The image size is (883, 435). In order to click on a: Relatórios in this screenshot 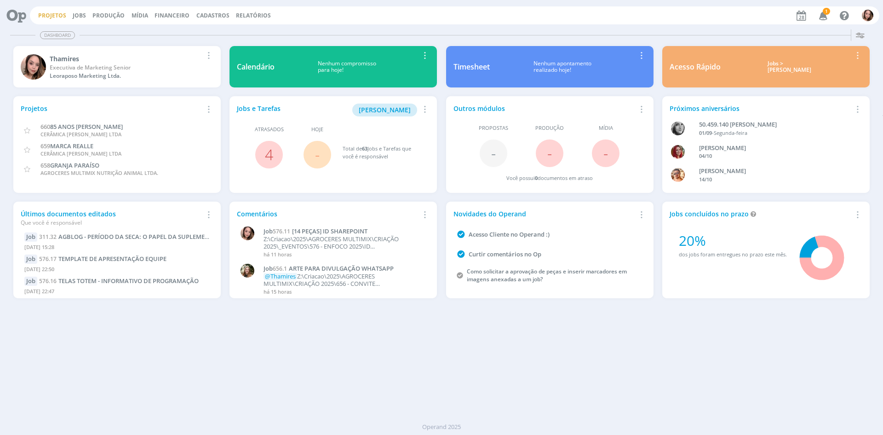, I will do `click(253, 15)`.